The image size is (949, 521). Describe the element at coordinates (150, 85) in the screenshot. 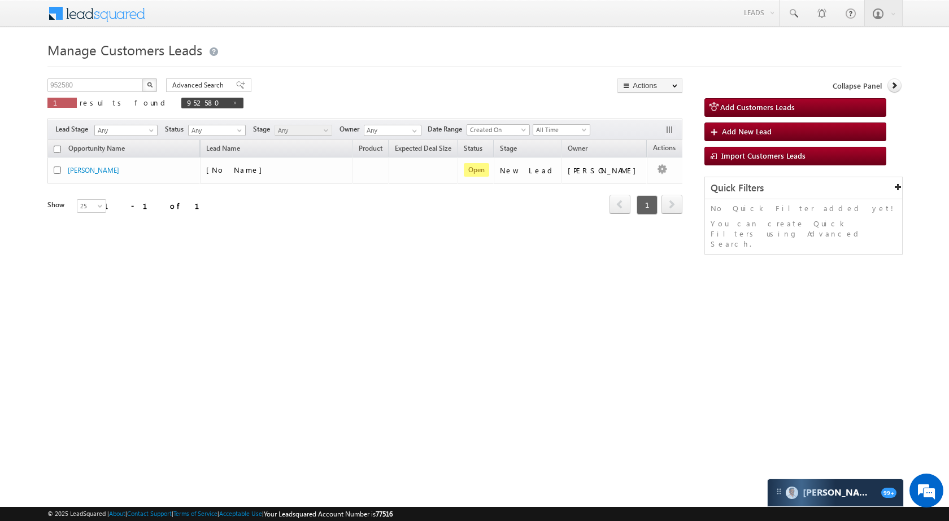

I see `img: Search` at that location.